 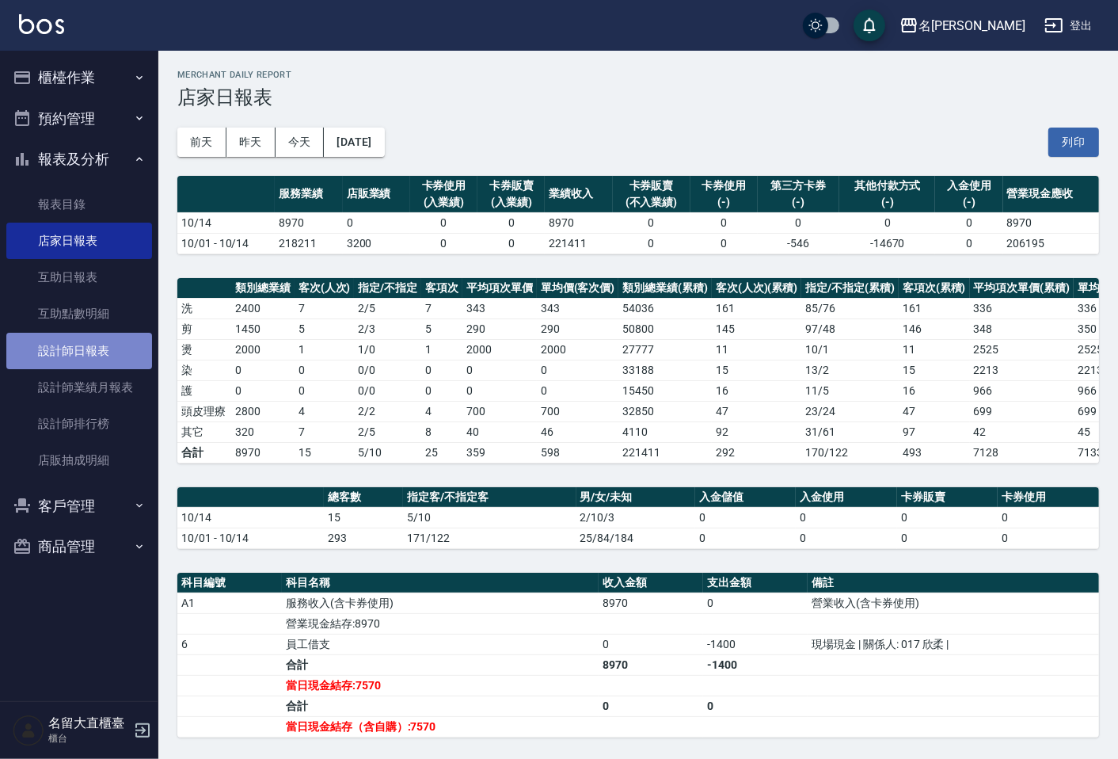 I want to click on td: 11 / 5, so click(x=850, y=391).